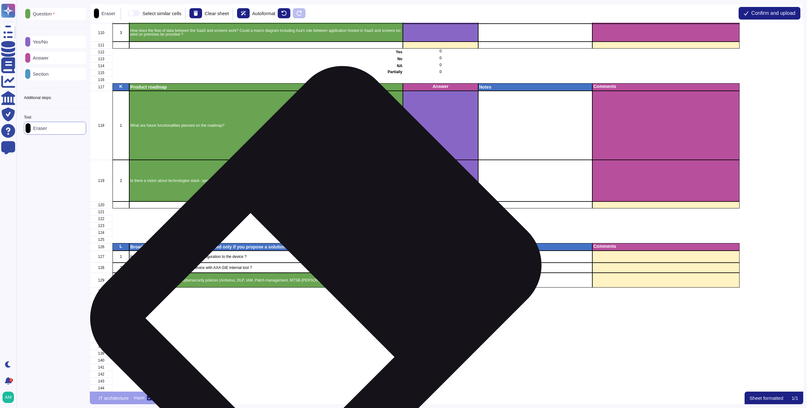  Describe the element at coordinates (101, 257) in the screenshot. I see `div: 127` at that location.